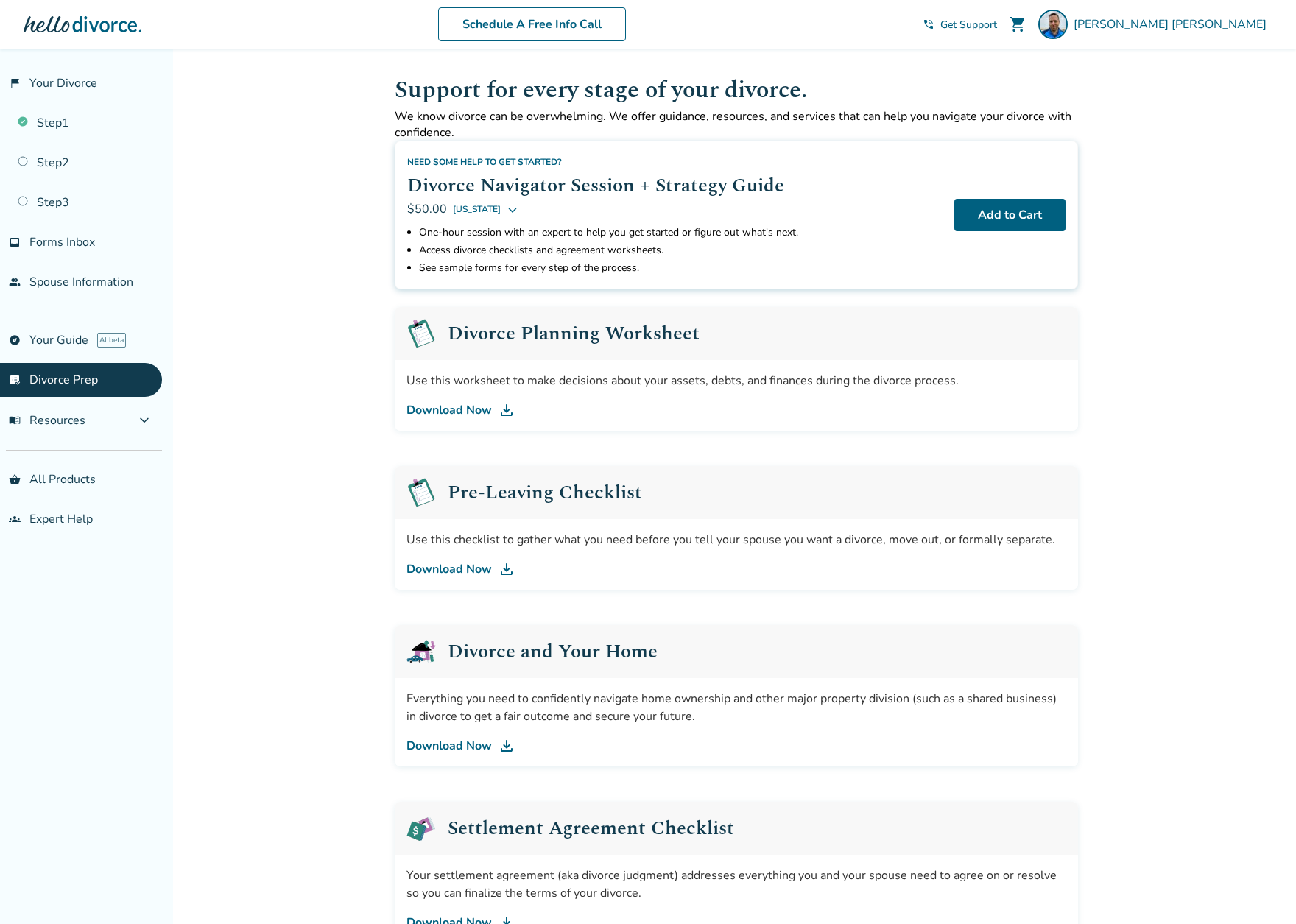  What do you see at coordinates (736, 125) in the screenshot?
I see `p: We know divorce can be overwhelming. We offer guidance, resources, and services that can help you...` at bounding box center [736, 125].